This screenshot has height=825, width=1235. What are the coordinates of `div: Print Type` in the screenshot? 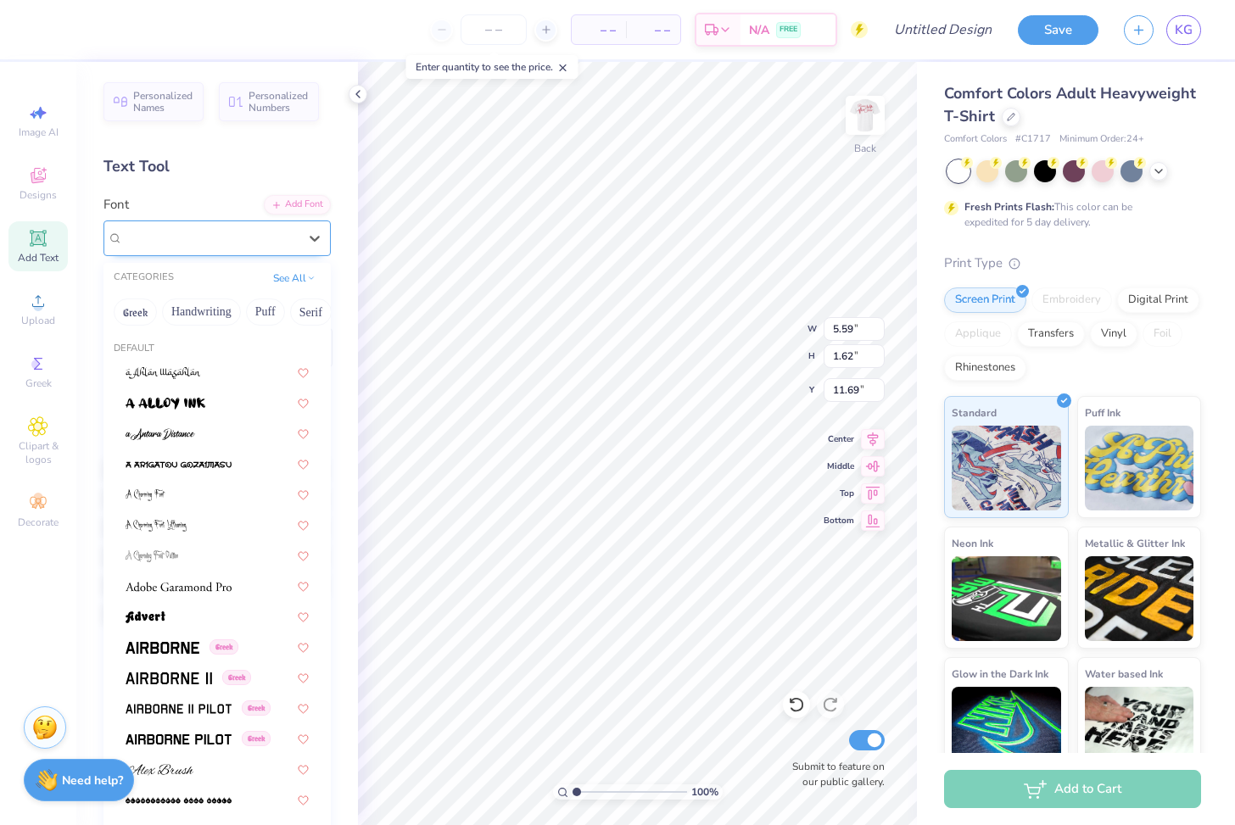 It's located at (1072, 263).